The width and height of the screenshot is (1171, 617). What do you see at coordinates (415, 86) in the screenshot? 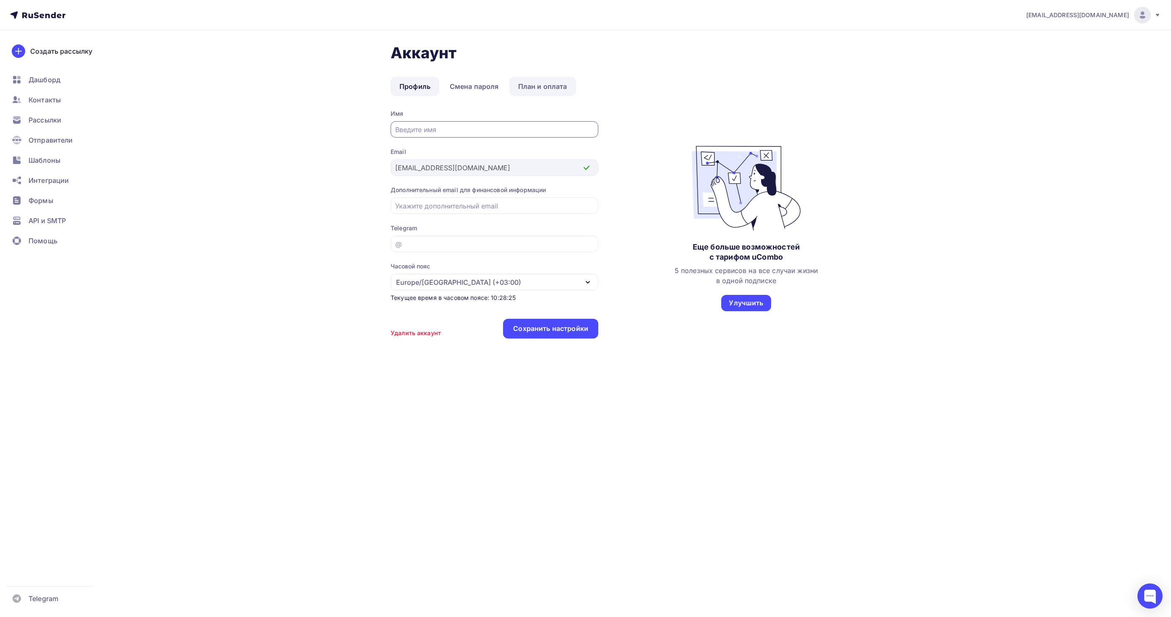
I see `a: Профиль` at bounding box center [415, 86].